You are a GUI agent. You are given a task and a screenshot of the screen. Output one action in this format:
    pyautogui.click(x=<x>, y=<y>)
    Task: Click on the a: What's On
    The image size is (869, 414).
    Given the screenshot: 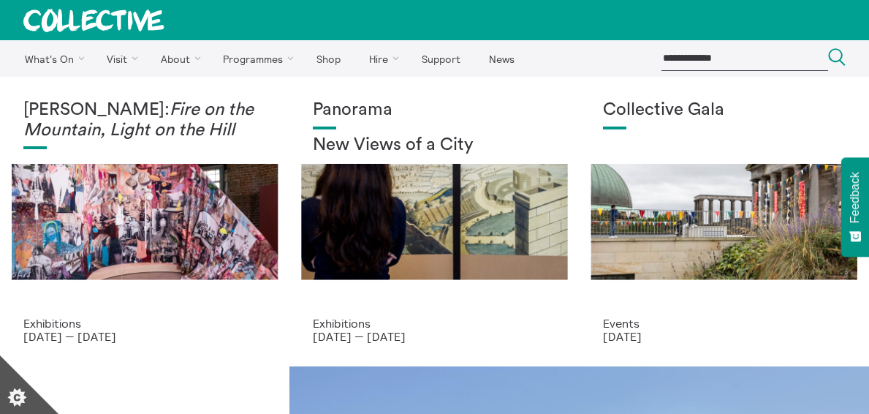 What is the action you would take?
    pyautogui.click(x=51, y=58)
    